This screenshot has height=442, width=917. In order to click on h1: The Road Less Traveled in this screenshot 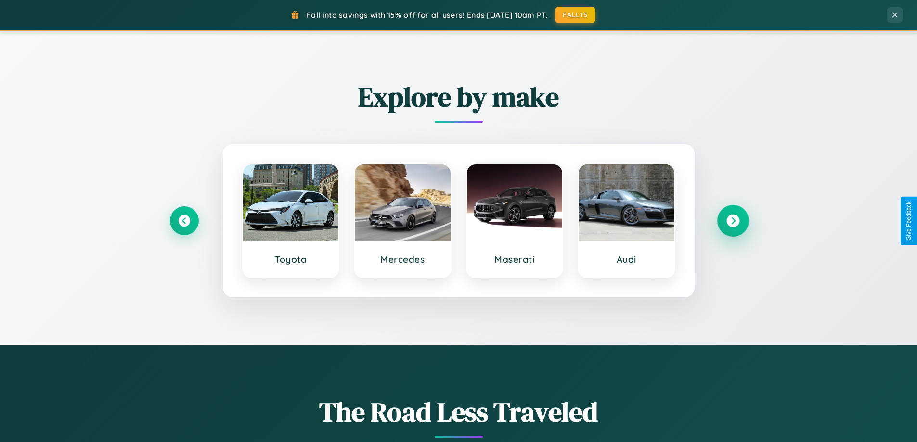, I will do `click(459, 412)`.